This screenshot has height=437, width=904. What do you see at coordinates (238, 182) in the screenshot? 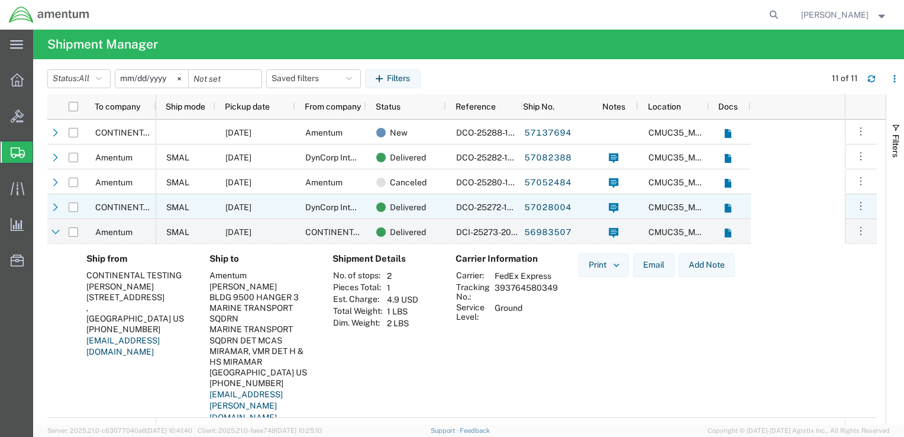
I see `span: 10/07/2025` at bounding box center [238, 182].